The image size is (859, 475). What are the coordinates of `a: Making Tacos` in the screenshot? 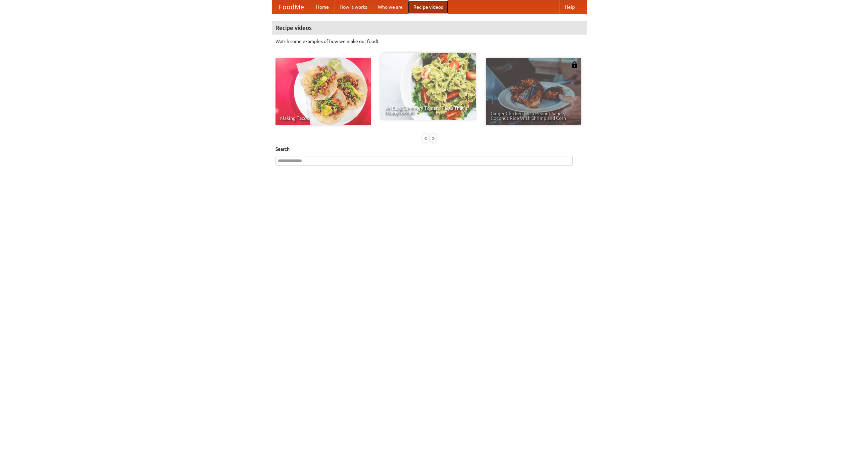 It's located at (323, 92).